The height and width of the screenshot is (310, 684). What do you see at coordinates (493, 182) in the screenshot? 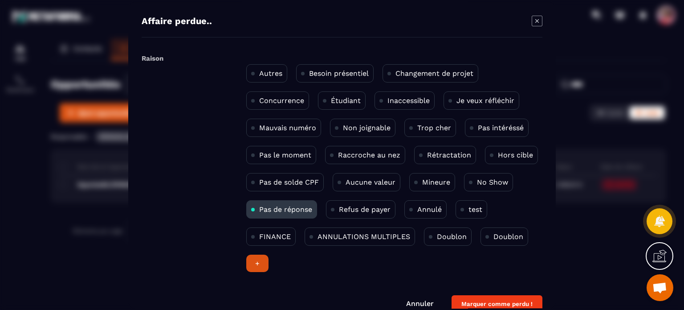
I see `p: No Show` at bounding box center [493, 182].